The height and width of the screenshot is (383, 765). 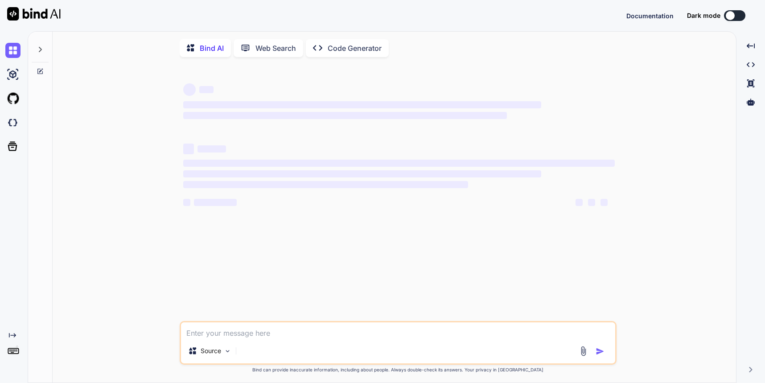 What do you see at coordinates (13, 74) in the screenshot?
I see `img: ai-studio` at bounding box center [13, 74].